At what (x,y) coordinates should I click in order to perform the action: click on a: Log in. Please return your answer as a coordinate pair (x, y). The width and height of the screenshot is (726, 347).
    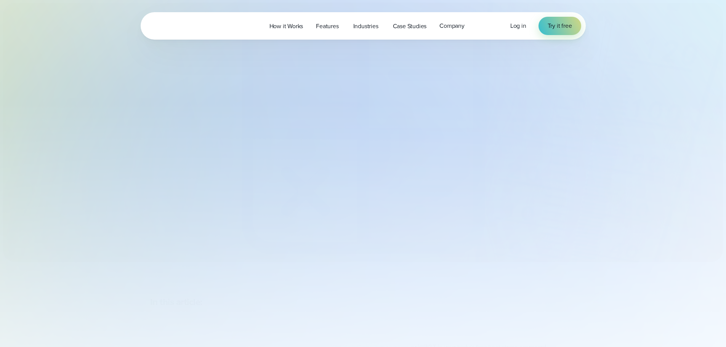
    Looking at the image, I should click on (518, 26).